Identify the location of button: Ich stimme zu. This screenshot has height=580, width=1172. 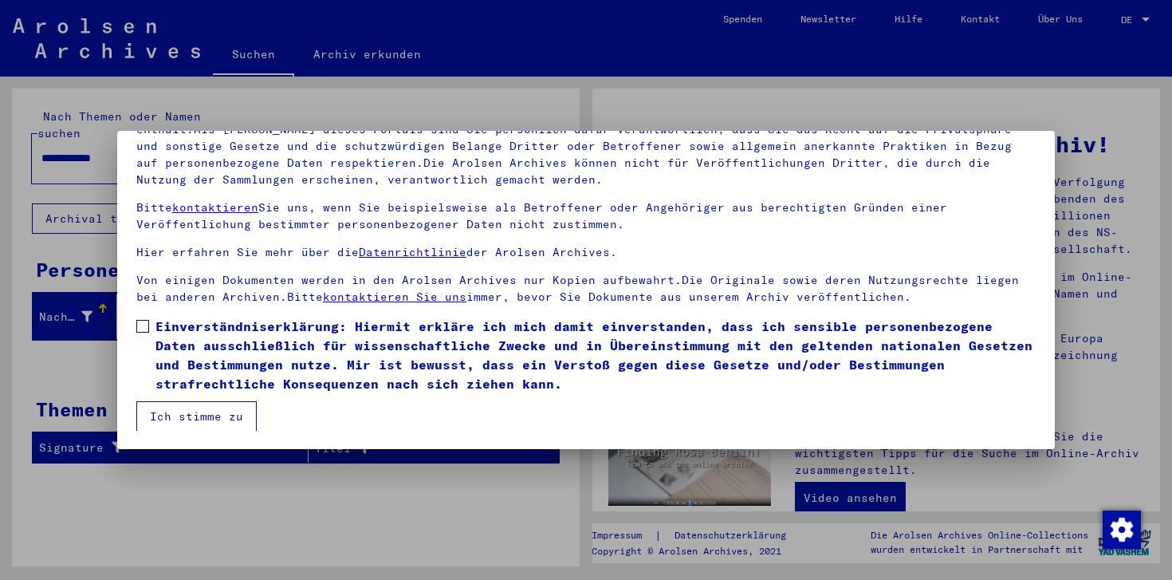
(196, 416).